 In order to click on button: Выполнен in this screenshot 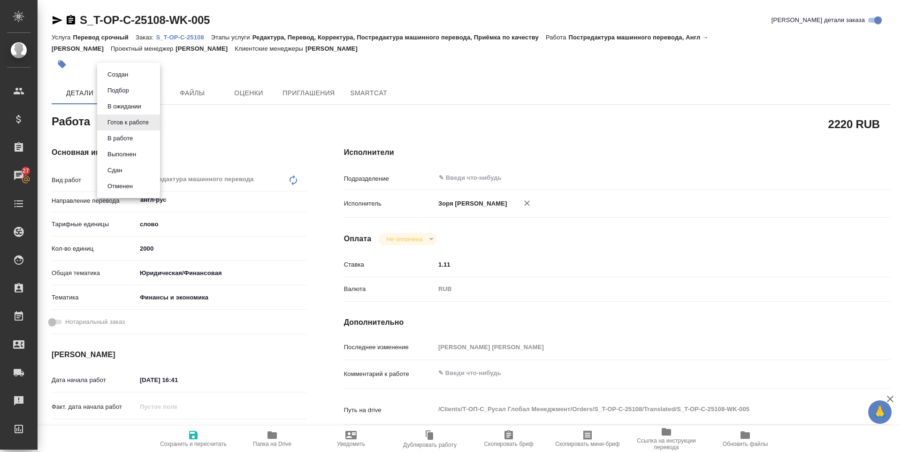, I will do `click(122, 154)`.